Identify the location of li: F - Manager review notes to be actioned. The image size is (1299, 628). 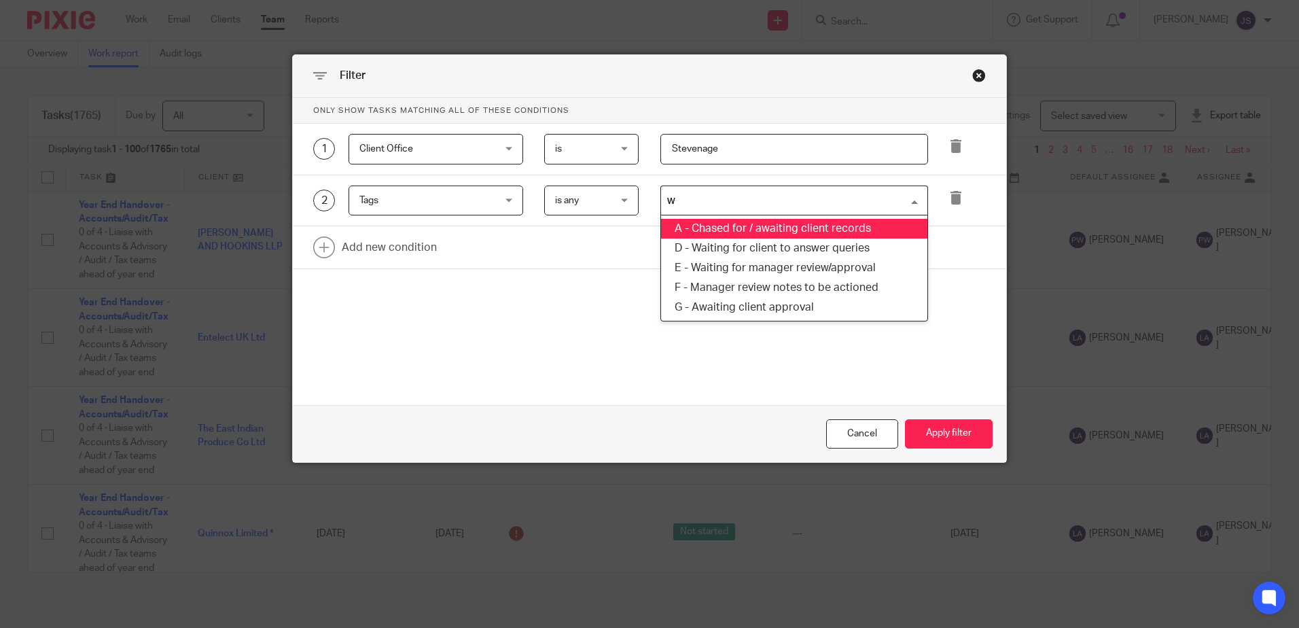
(794, 287).